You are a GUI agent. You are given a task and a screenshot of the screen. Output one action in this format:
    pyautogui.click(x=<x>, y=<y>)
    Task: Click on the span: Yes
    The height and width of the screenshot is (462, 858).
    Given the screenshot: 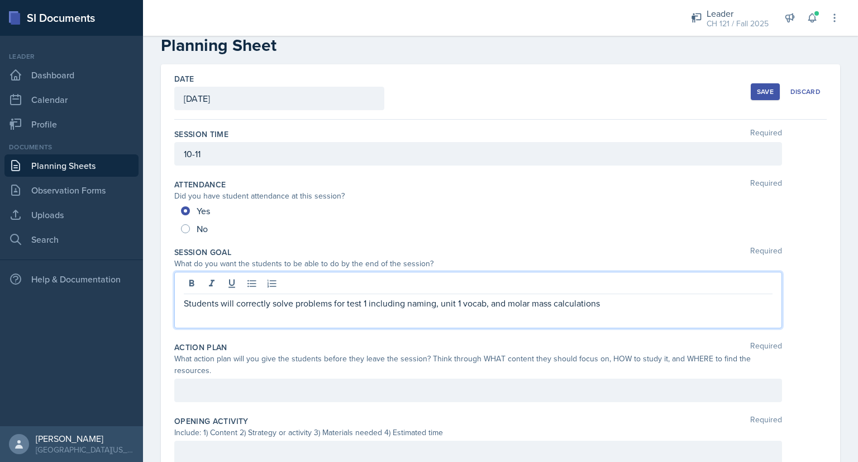 What is the action you would take?
    pyautogui.click(x=203, y=211)
    